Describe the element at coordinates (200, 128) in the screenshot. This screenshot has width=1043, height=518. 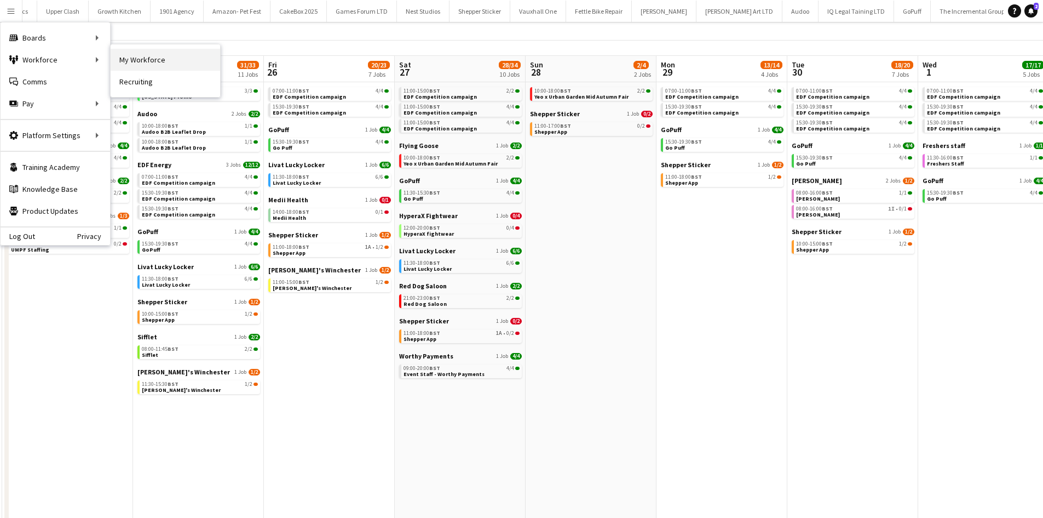
I see `a: 10:00-18:00BST1/1Audoo B2B Leaflet Drop` at that location.